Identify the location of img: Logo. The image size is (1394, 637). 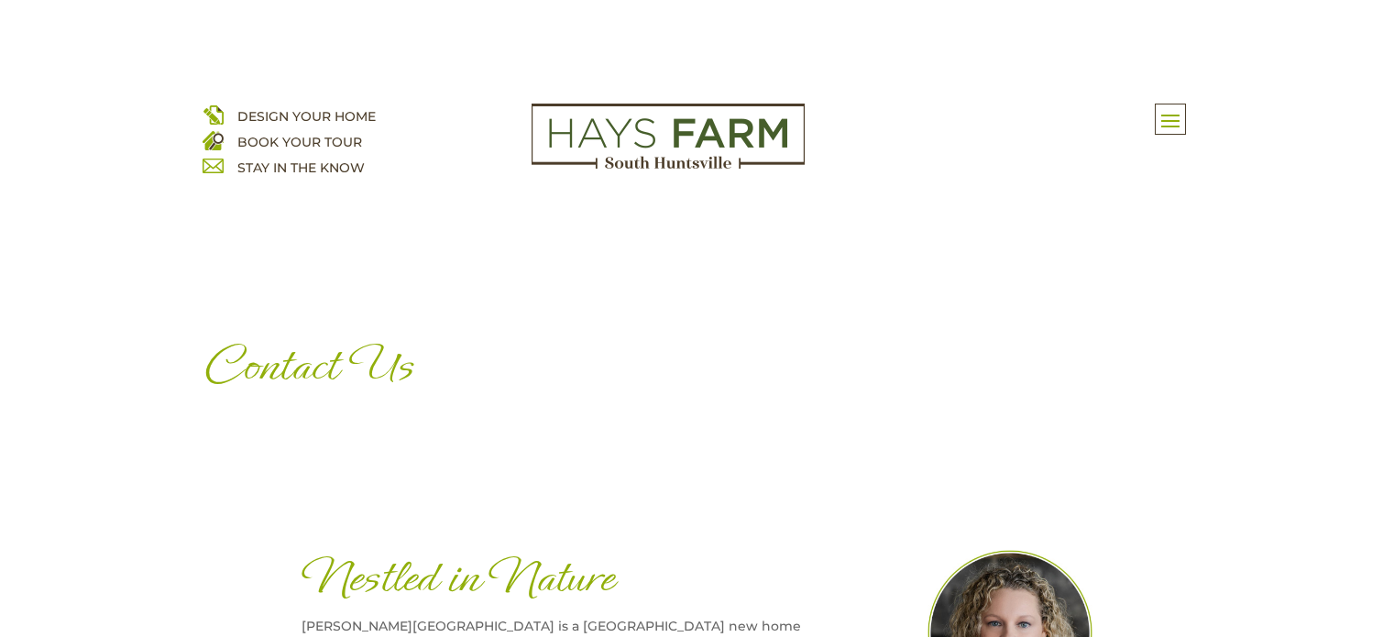
(668, 137).